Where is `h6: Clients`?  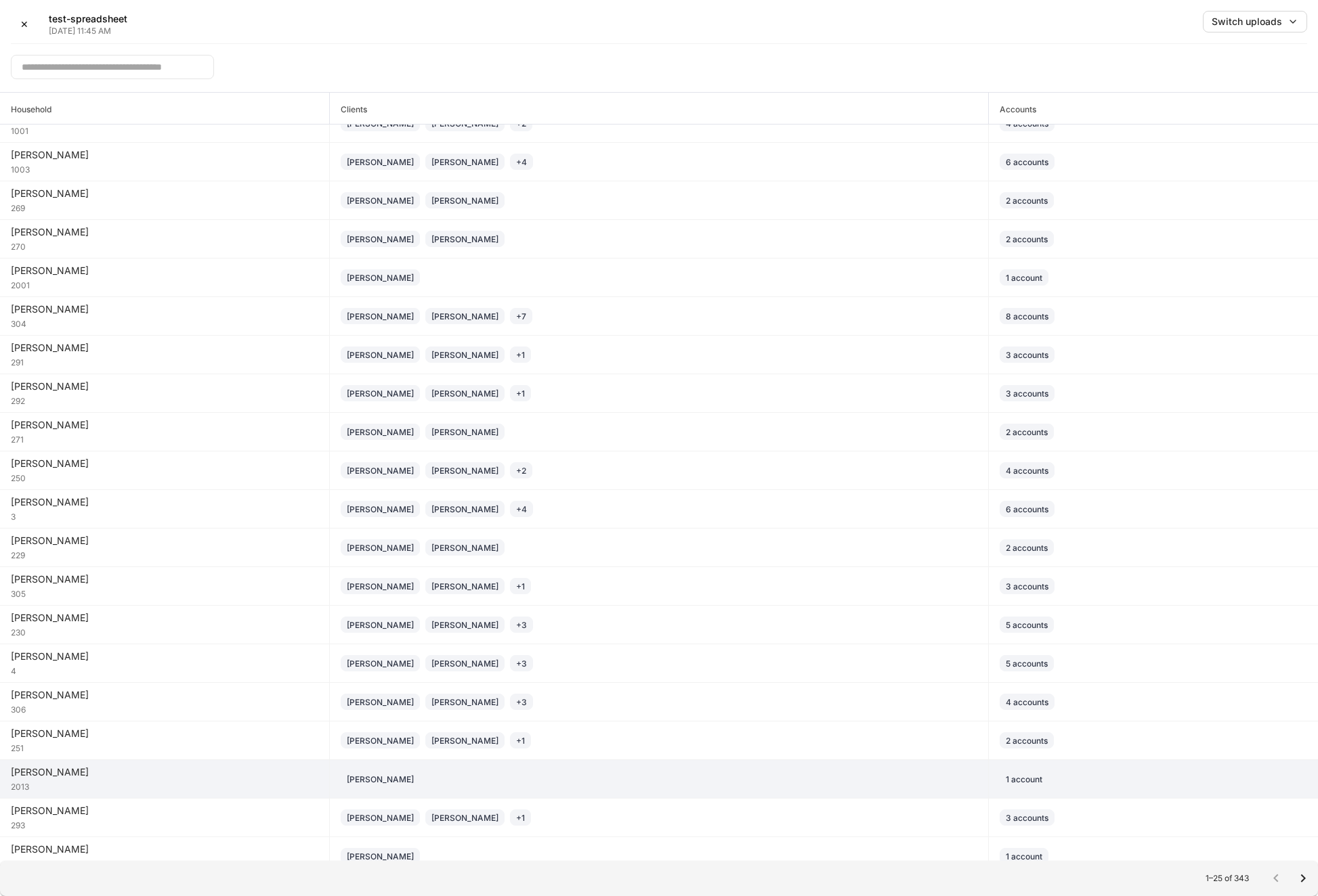
h6: Clients is located at coordinates (349, 109).